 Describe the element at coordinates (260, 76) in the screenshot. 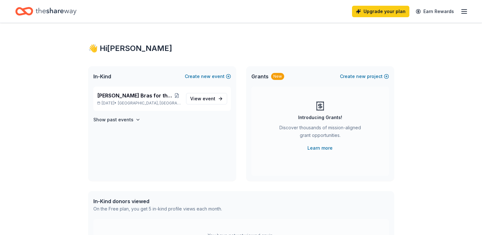

I see `span: Grants` at that location.